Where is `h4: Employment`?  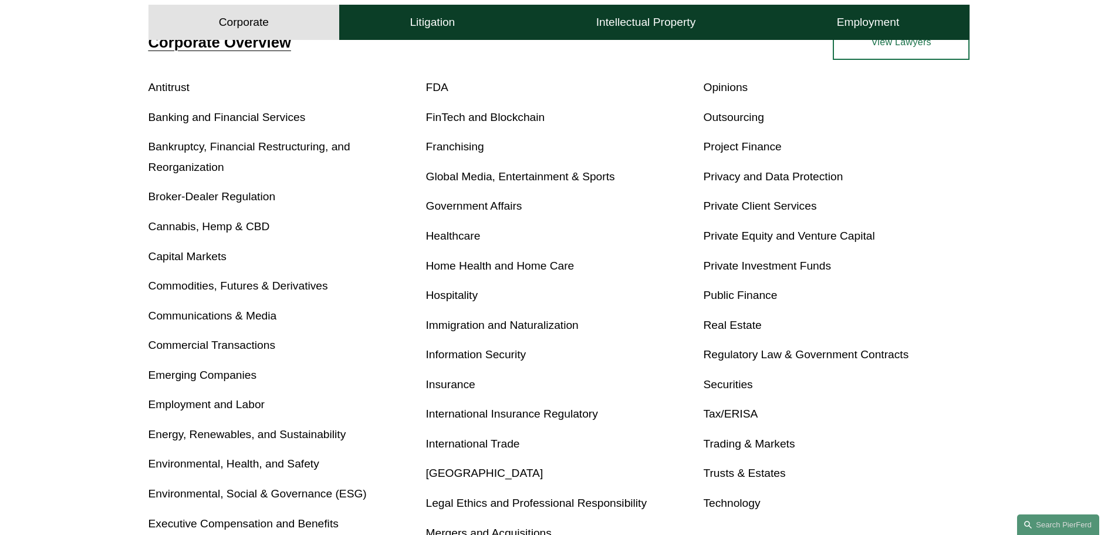
h4: Employment is located at coordinates (868, 22).